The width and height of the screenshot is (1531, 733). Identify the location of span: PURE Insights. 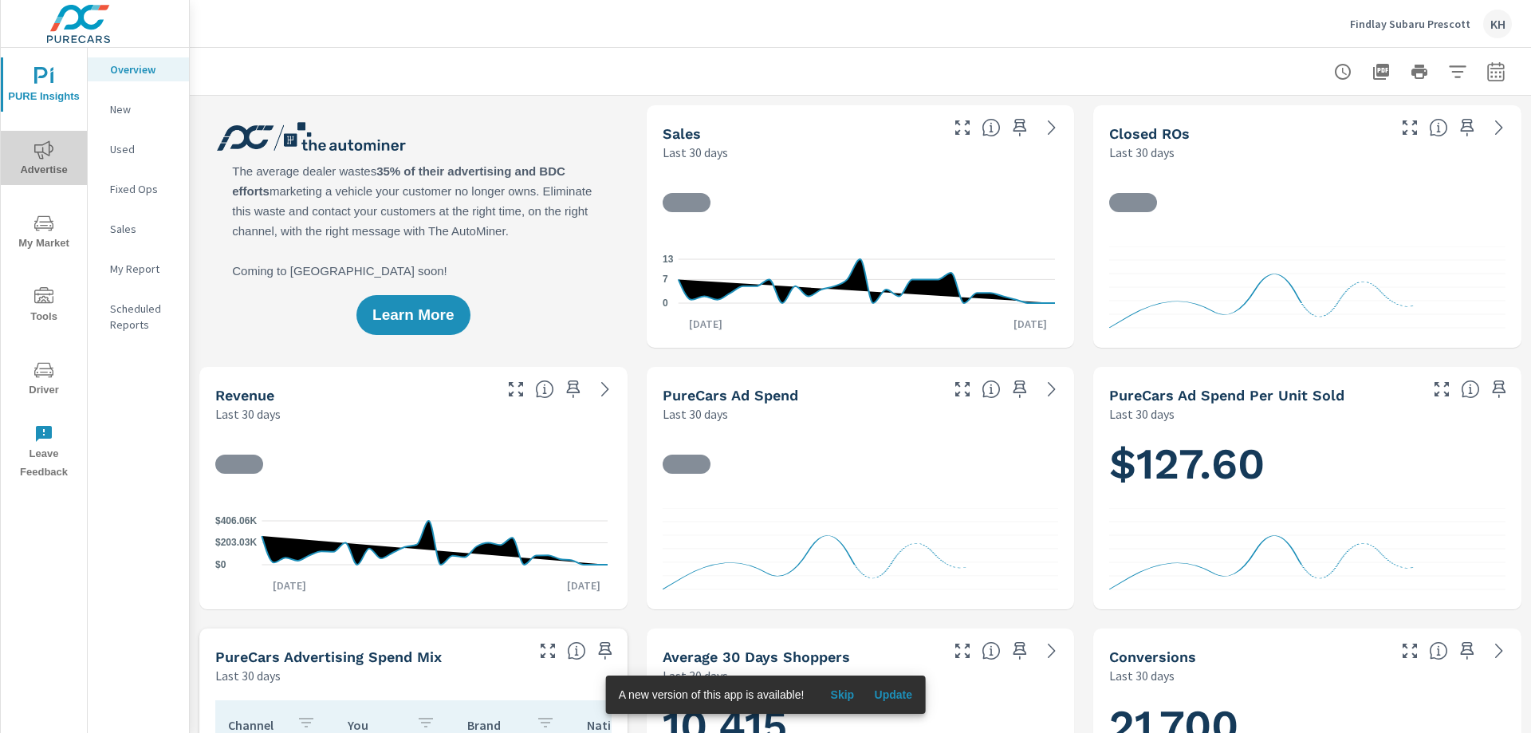
(44, 86).